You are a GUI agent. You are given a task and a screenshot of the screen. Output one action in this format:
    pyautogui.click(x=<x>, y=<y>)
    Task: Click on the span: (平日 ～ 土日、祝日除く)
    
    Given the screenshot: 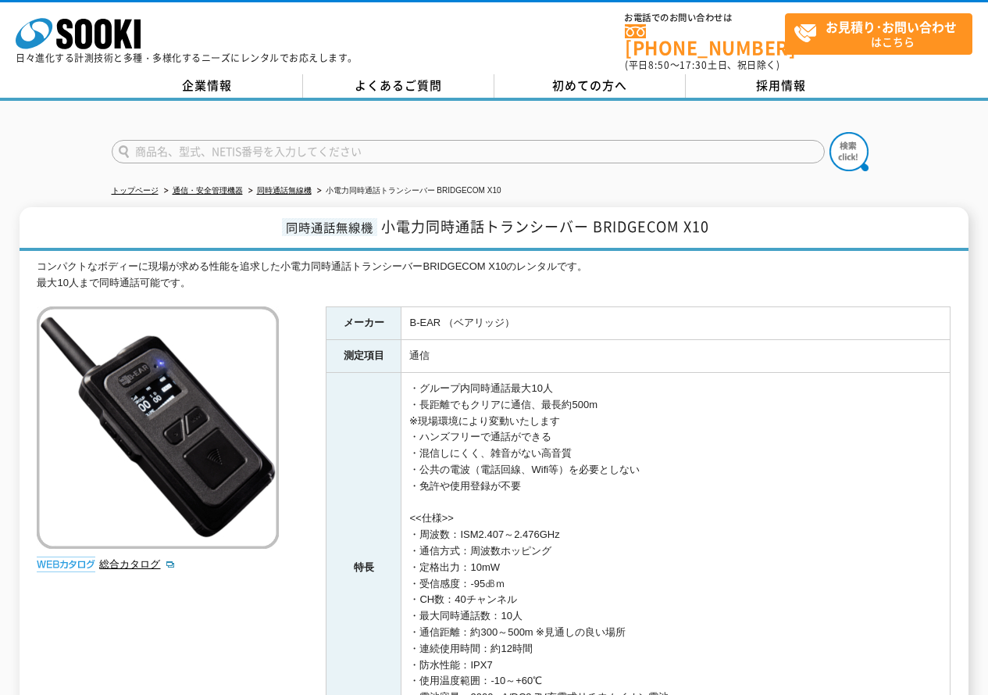 What is the action you would take?
    pyautogui.click(x=702, y=65)
    